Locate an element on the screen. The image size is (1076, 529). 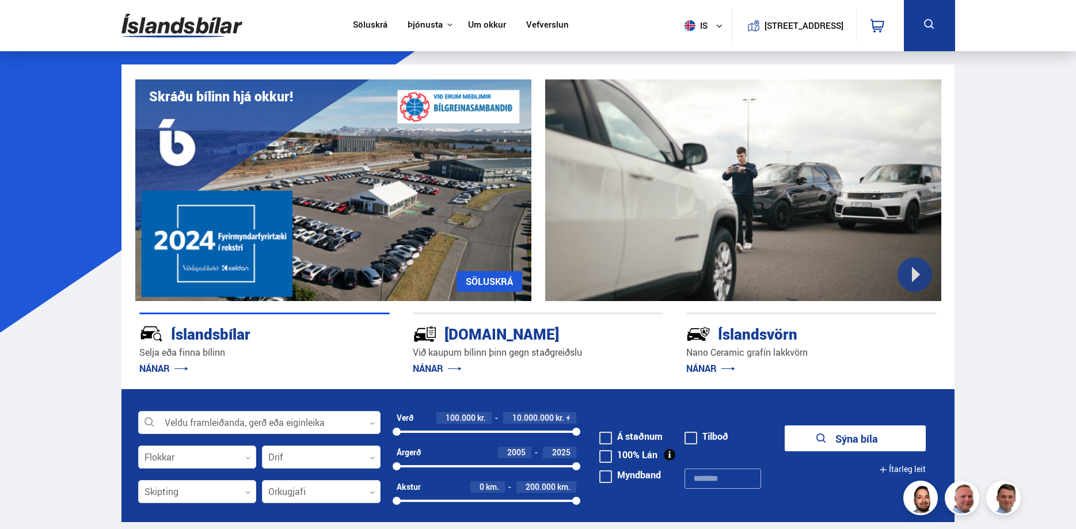
label: Tilboð is located at coordinates (707, 437).